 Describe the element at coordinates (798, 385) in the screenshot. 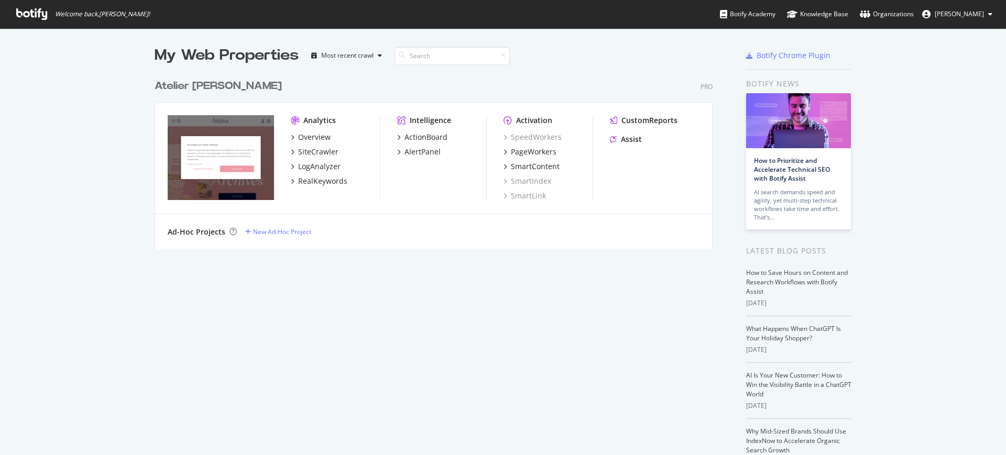

I see `a: AI Is Your New Customer: How to Win the Visibility Battle in a ChatGPT World` at that location.